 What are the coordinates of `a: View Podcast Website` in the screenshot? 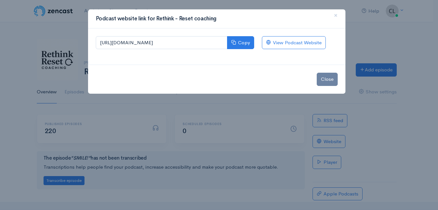 It's located at (294, 43).